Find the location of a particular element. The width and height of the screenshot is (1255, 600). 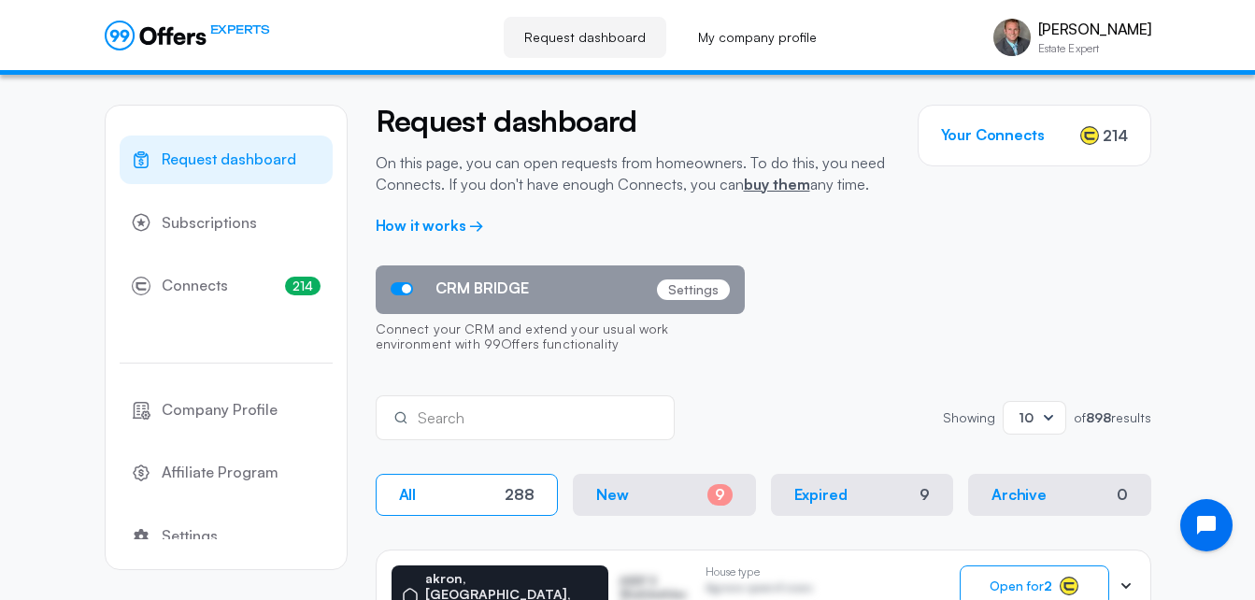

h3: Your Connects is located at coordinates (993, 135).